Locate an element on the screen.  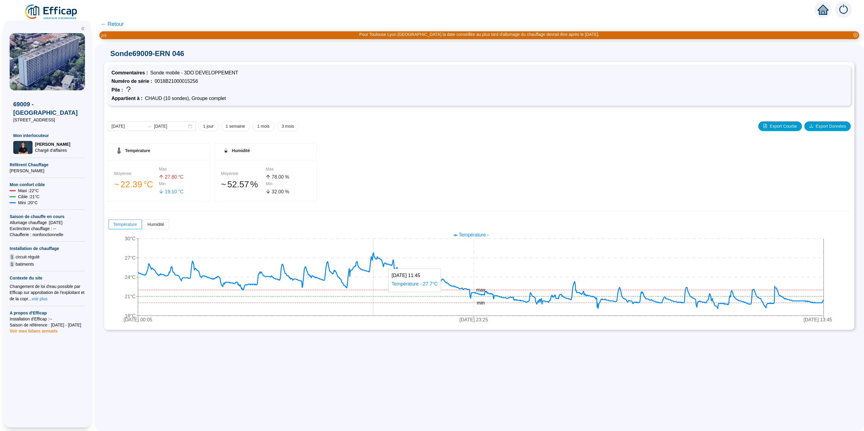
tspan: 21°C is located at coordinates (130, 296).